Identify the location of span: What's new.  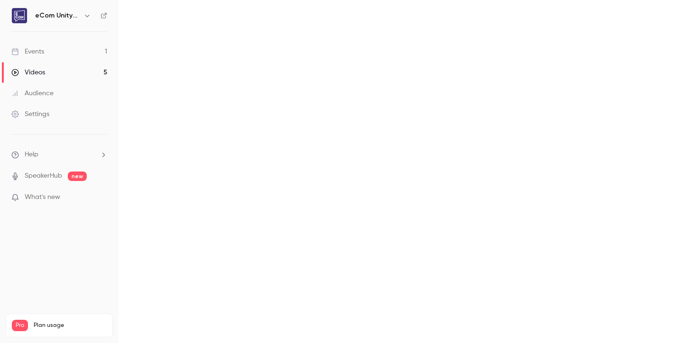
(42, 197).